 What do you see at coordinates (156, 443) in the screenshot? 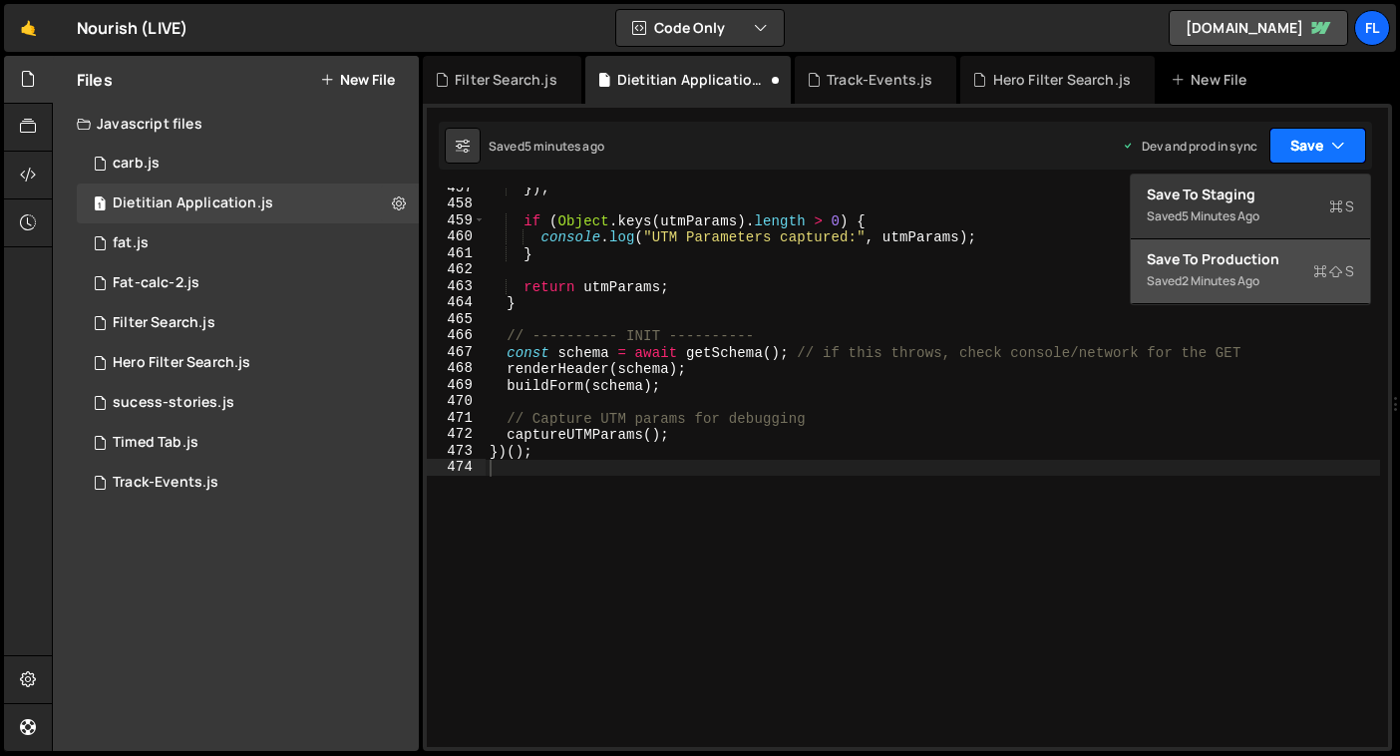
I see `div: Timed Tab.js` at bounding box center [156, 443].